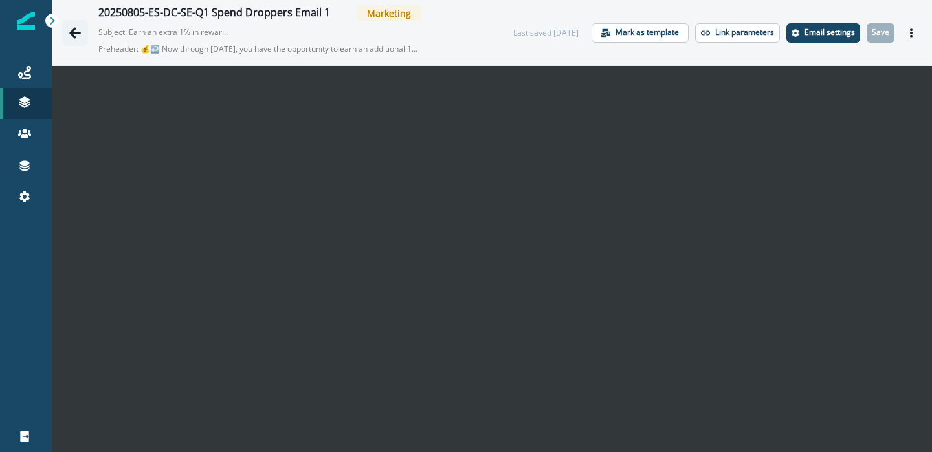  What do you see at coordinates (640, 33) in the screenshot?
I see `button: Mark as template` at bounding box center [640, 33].